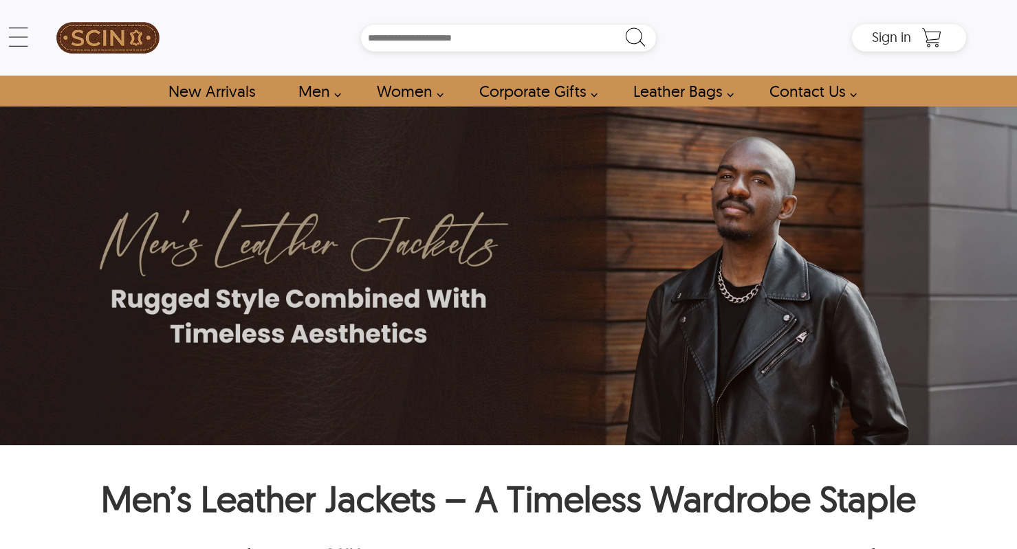 This screenshot has width=1017, height=549. I want to click on h1: Men’s Leather Jackets – A Timeless Wardrobe Staple, so click(508, 502).